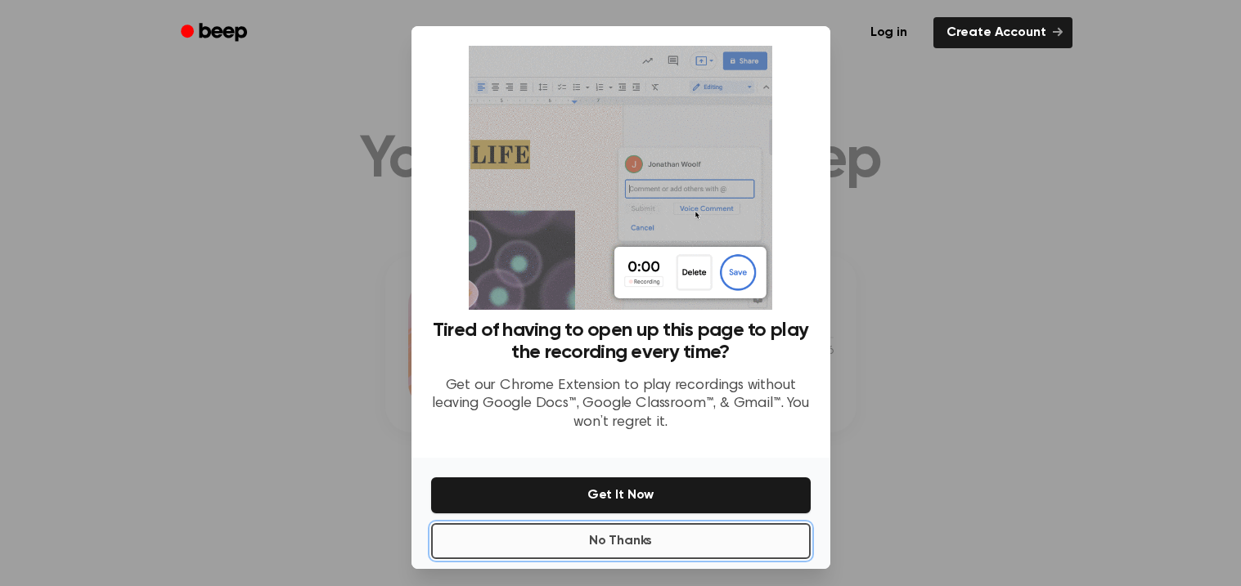  What do you see at coordinates (621, 342) in the screenshot?
I see `h3: Tired of having to open up this page to play the recording every time?` at bounding box center [621, 342].